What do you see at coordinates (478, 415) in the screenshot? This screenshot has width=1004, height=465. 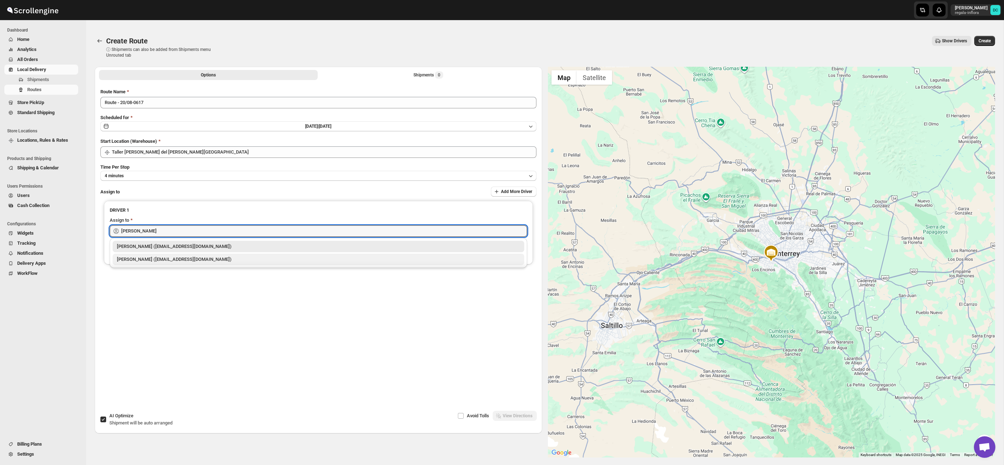 I see `span: Avoid Tolls` at bounding box center [478, 415].